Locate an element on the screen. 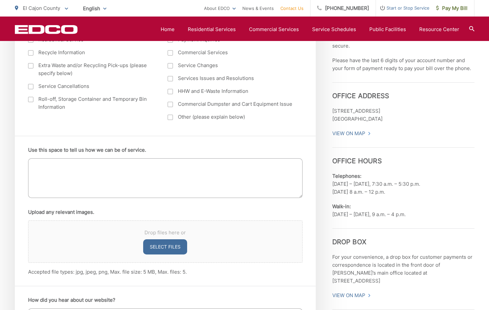 This screenshot has height=310, width=489. label: Use this space to tell us how we can be of service. is located at coordinates (87, 150).